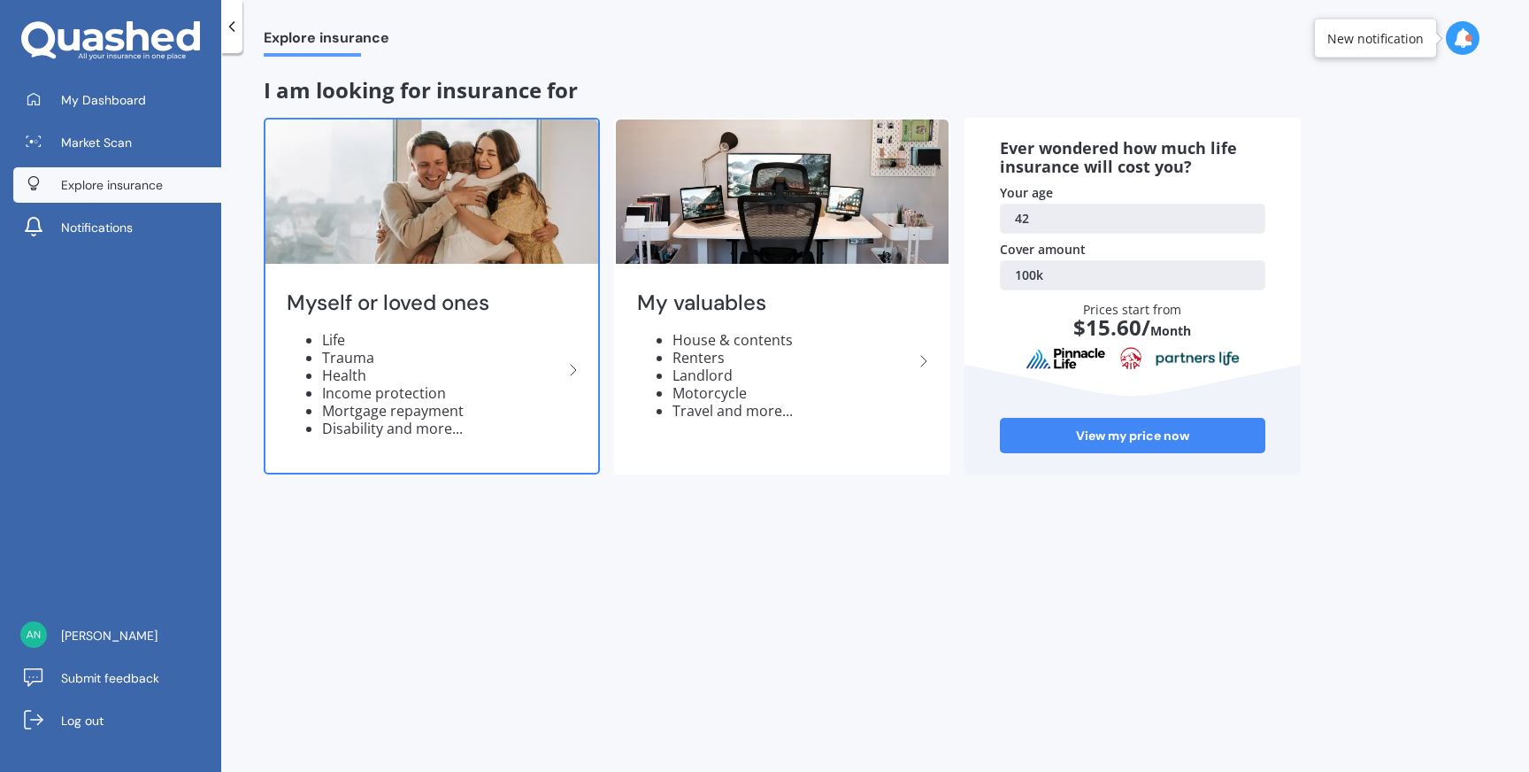 The image size is (1529, 772). I want to click on img: partnersLife, so click(1198, 358).